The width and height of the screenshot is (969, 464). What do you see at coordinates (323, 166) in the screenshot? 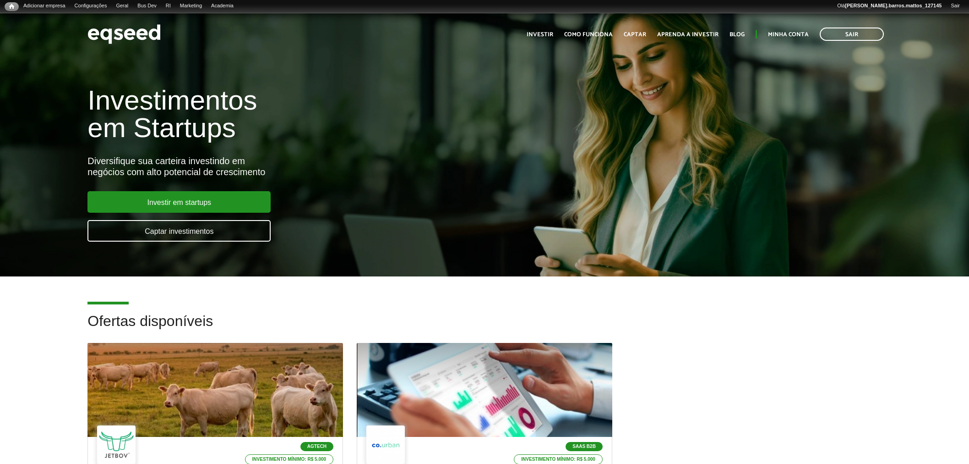
I see `div: Diversifique sua carteira investindo em negócios com alto potencial de crescimento` at bounding box center [323, 166].